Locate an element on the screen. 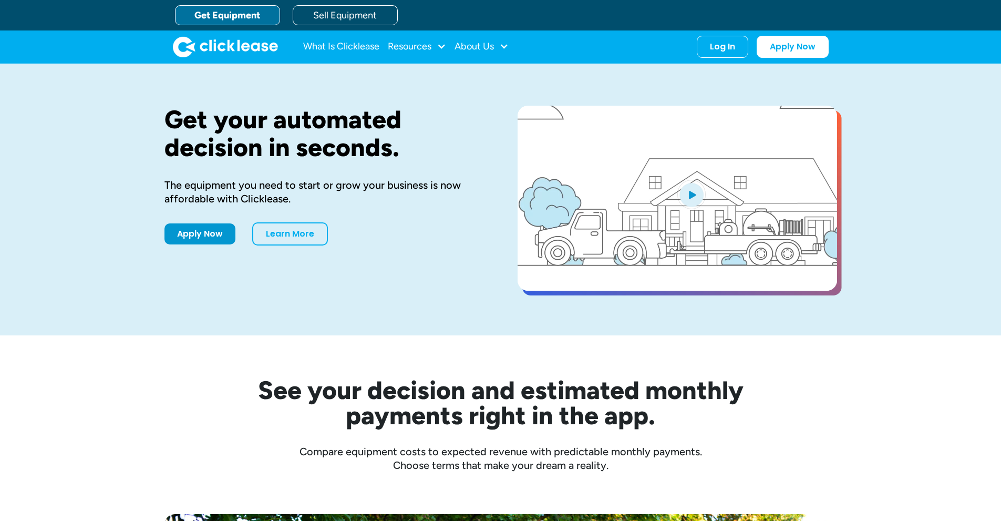 Image resolution: width=1001 pixels, height=521 pixels. div: Log In is located at coordinates (722, 47).